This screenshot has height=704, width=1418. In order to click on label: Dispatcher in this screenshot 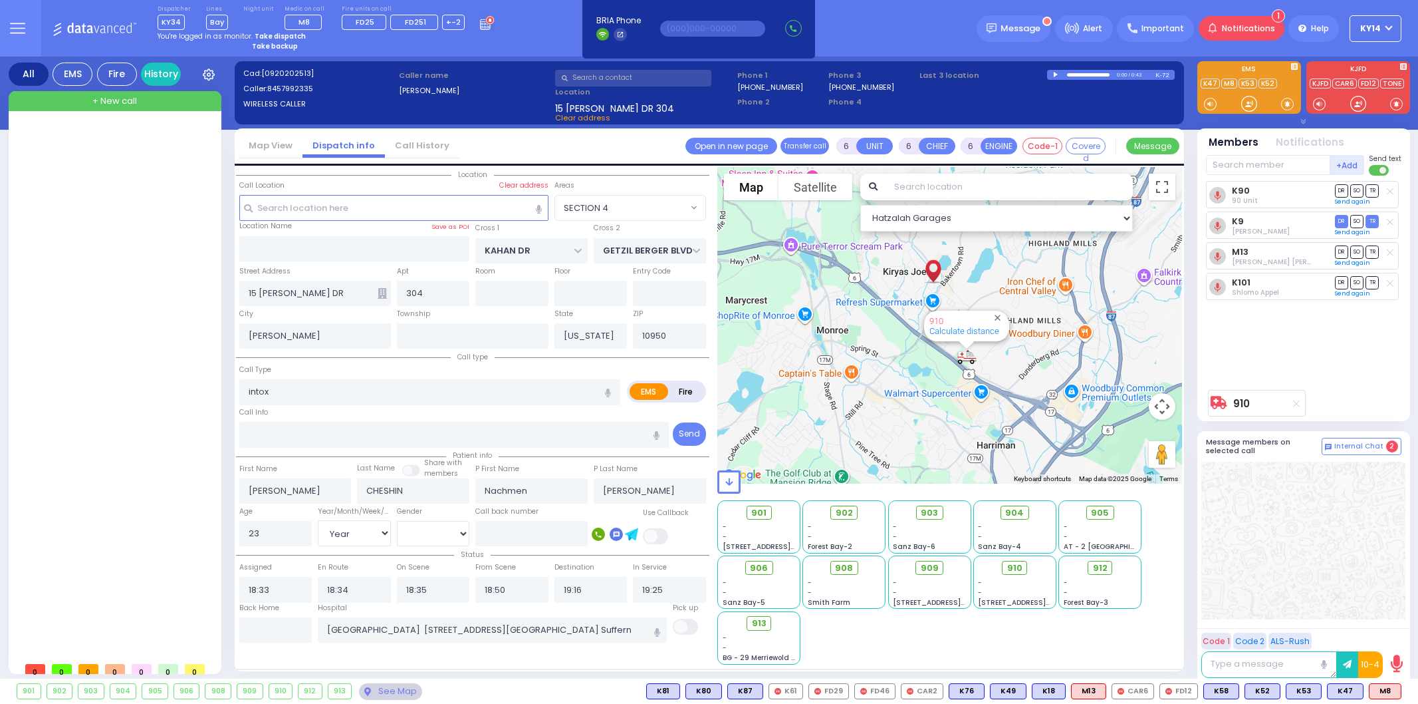, I will do `click(174, 9)`.